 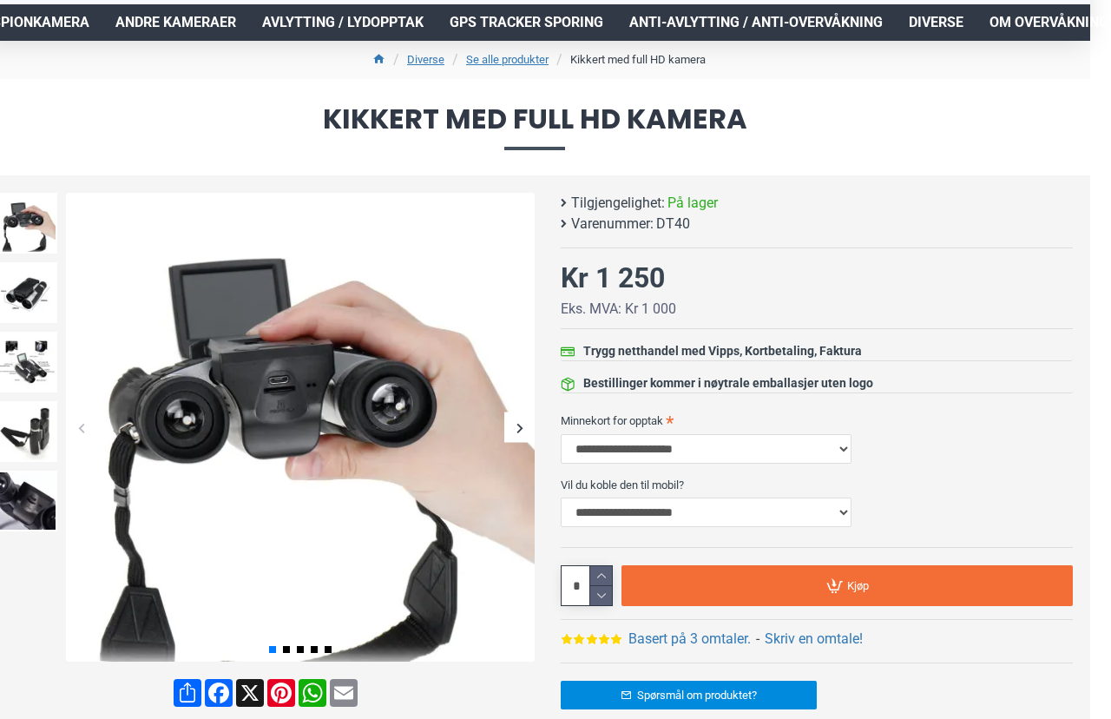 I want to click on span: Go to slide 4, so click(x=314, y=649).